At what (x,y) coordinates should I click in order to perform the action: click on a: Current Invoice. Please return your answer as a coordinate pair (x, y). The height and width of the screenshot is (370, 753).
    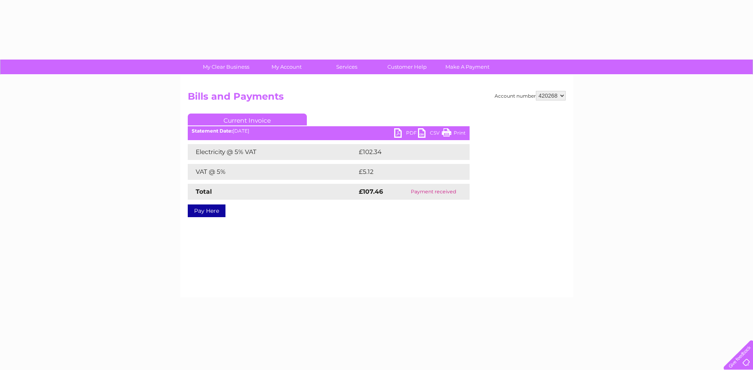
    Looking at the image, I should click on (247, 119).